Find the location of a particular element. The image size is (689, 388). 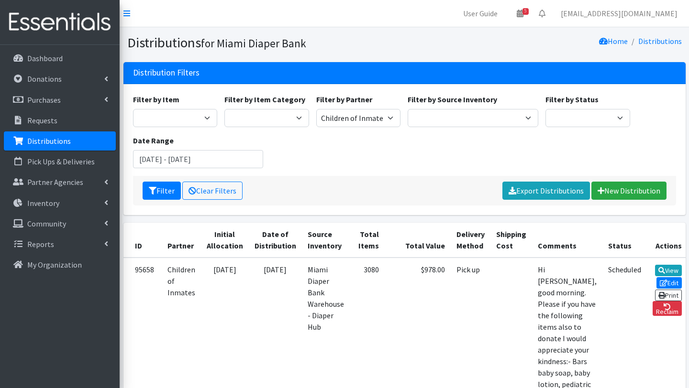

small: for Miami Diaper Bank is located at coordinates (254, 43).